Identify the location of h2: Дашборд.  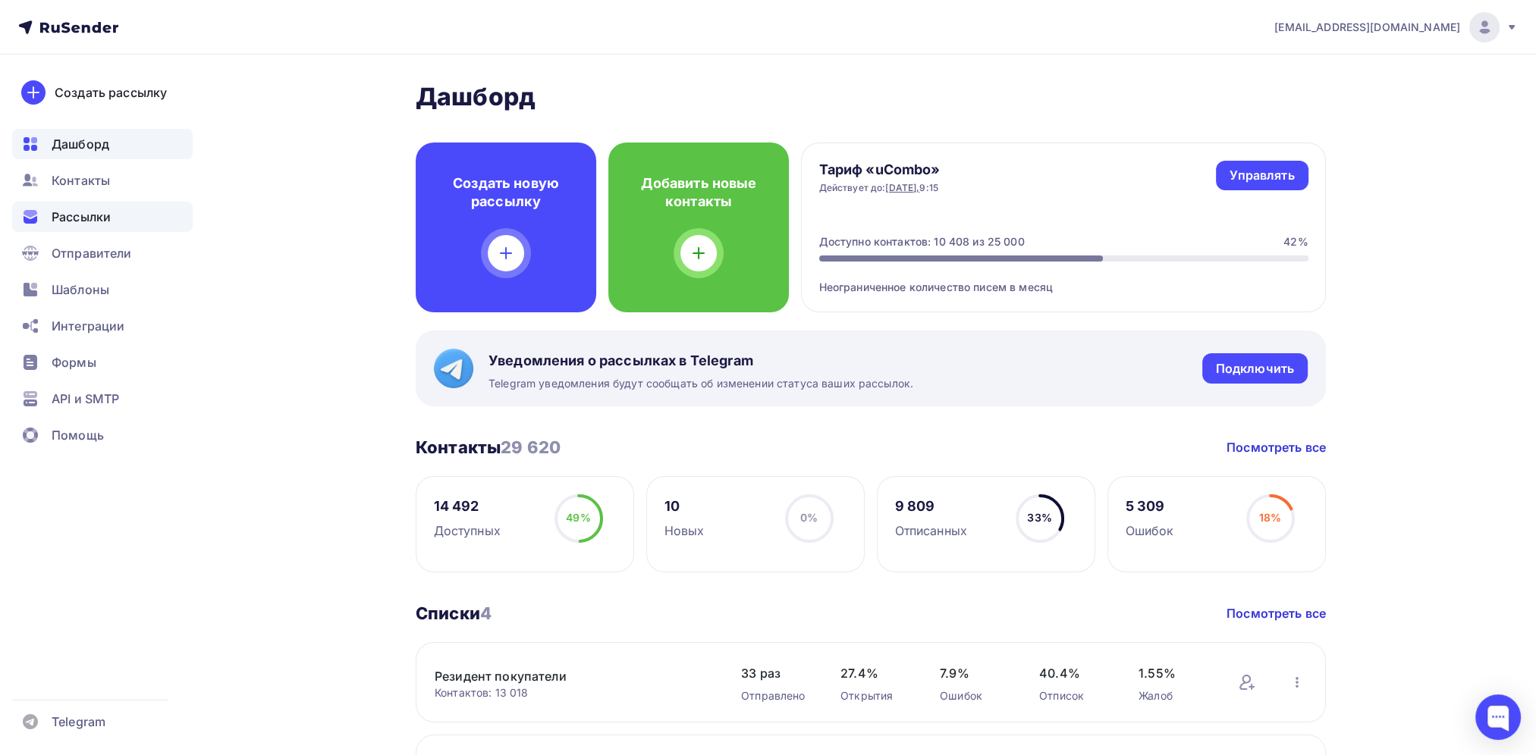
(871, 97).